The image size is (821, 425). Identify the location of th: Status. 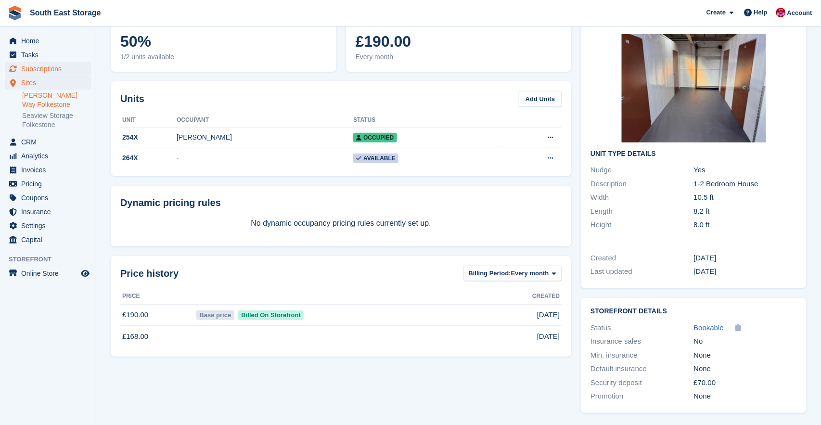
(425, 120).